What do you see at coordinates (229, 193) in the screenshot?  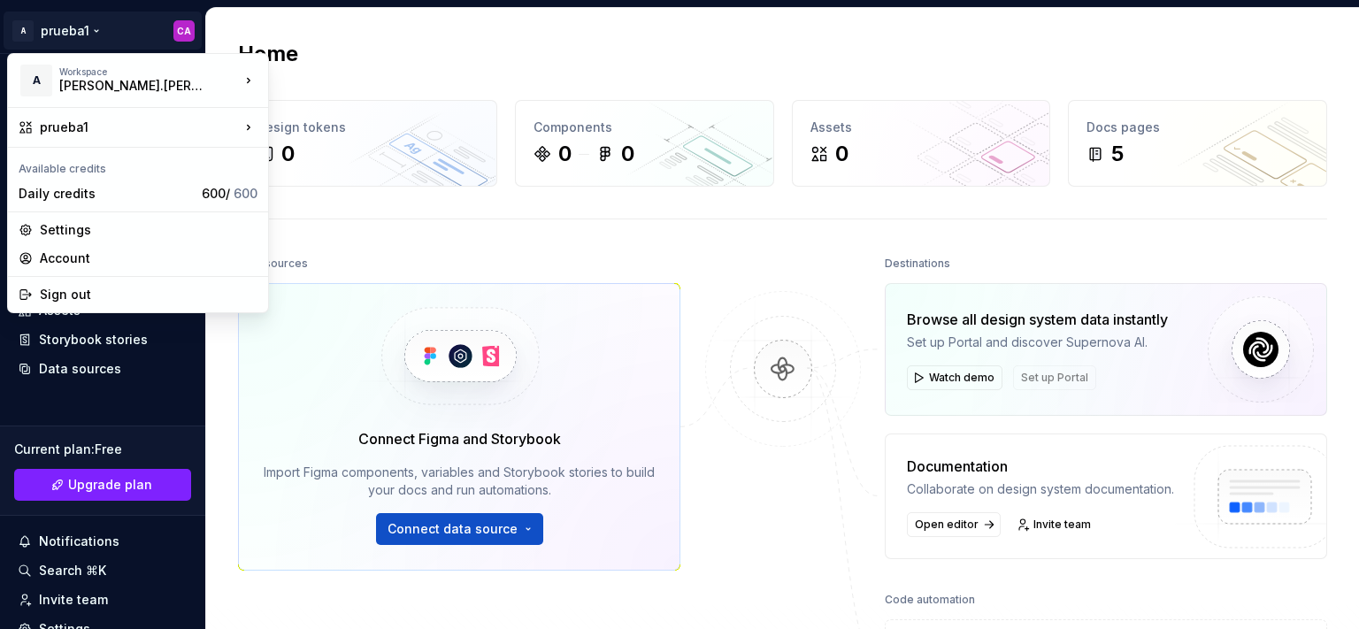 I see `span: 600 /` at bounding box center [229, 193].